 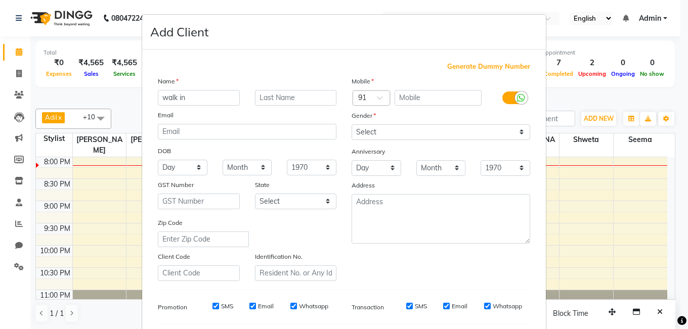 What do you see at coordinates (203, 239) in the screenshot?
I see `input: Enter Zip Code` at bounding box center [203, 239].